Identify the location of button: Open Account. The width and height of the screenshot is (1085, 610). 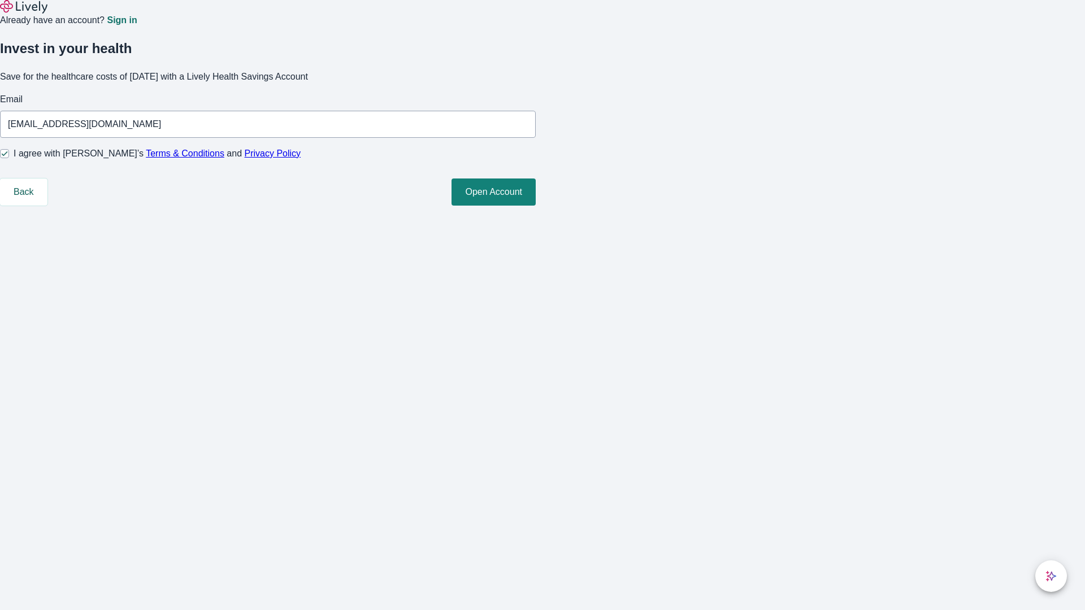
(493, 192).